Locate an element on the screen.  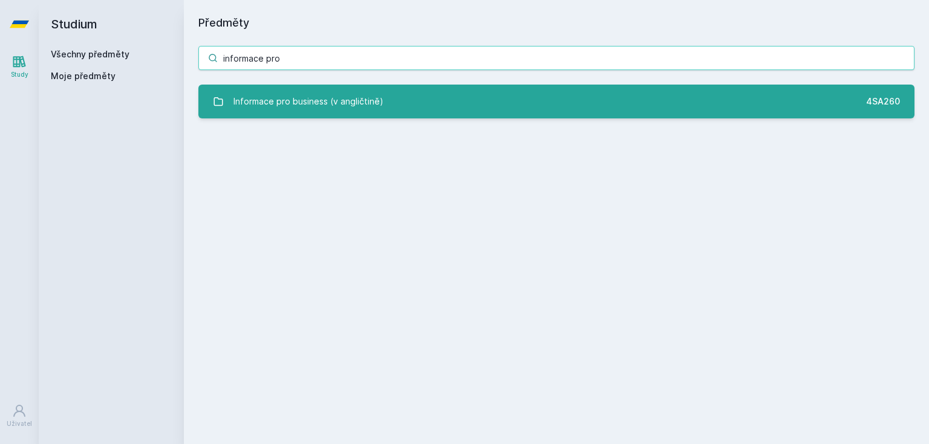
a: Uživatel is located at coordinates (19, 416).